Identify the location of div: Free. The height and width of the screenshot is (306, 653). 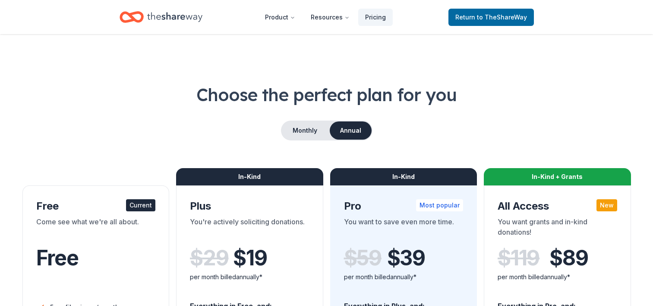
(96, 206).